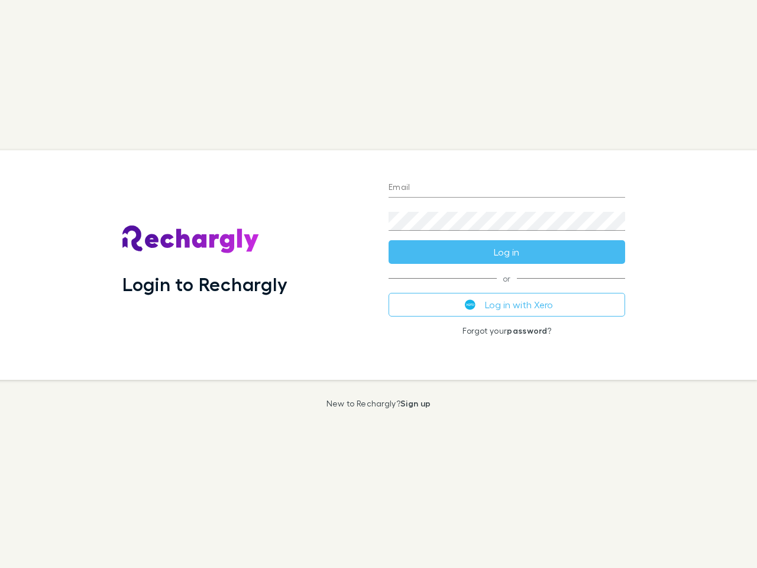 The width and height of the screenshot is (757, 568). I want to click on button: Log in with Xero, so click(507, 305).